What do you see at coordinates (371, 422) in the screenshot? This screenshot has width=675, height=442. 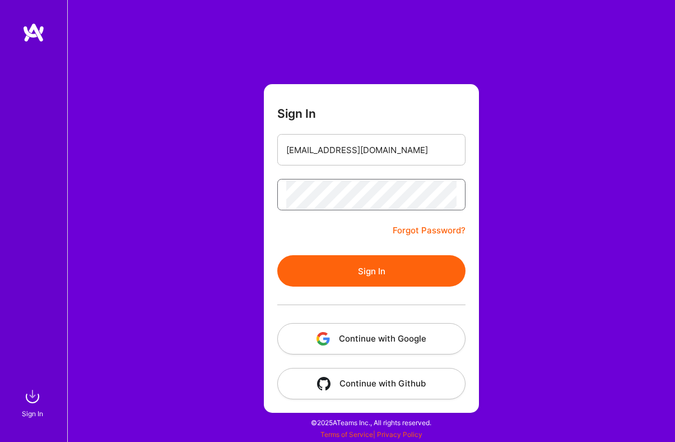 I see `div: © 2025 ATeams Inc., All rights reserved.` at bounding box center [371, 422].